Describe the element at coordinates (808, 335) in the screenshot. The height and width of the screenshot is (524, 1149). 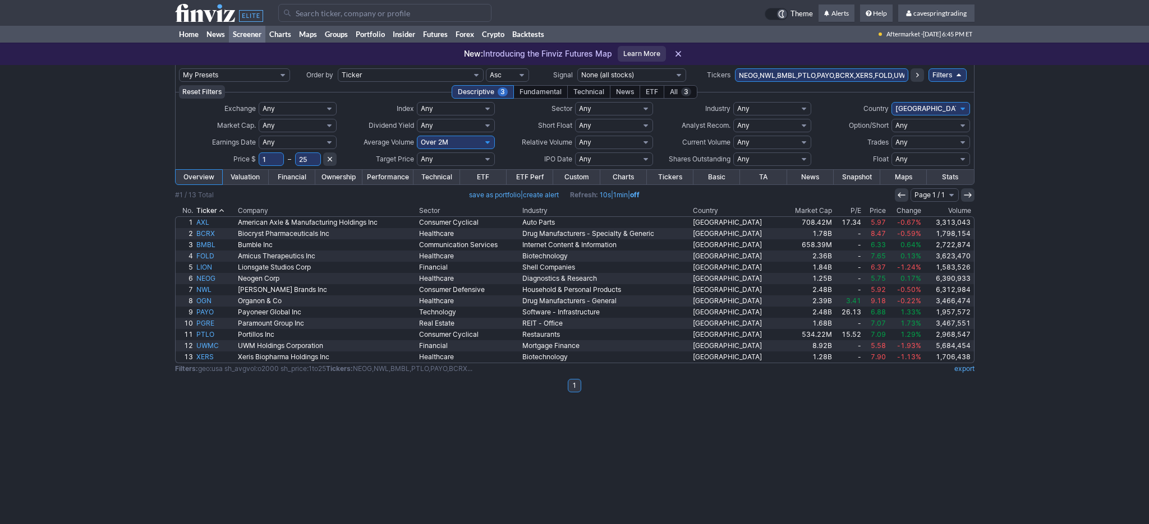
I see `a: 534.22M` at that location.